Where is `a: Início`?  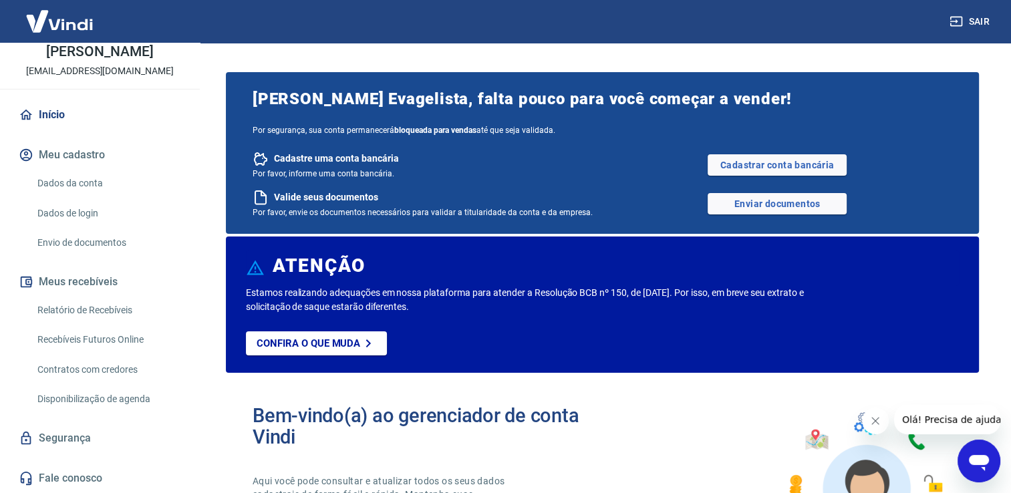 a: Início is located at coordinates (100, 115).